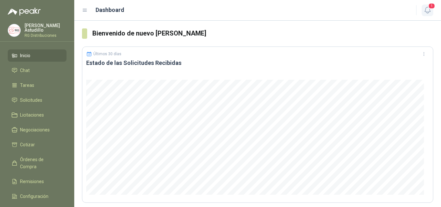  What do you see at coordinates (37, 163) in the screenshot?
I see `a: Órdenes de Compra` at bounding box center [37, 163].